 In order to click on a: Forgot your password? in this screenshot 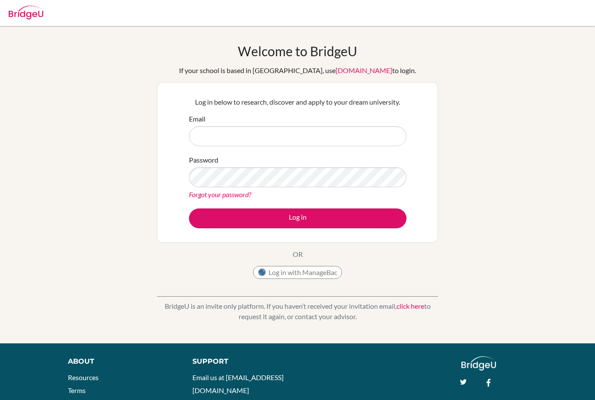, I will do `click(220, 194)`.